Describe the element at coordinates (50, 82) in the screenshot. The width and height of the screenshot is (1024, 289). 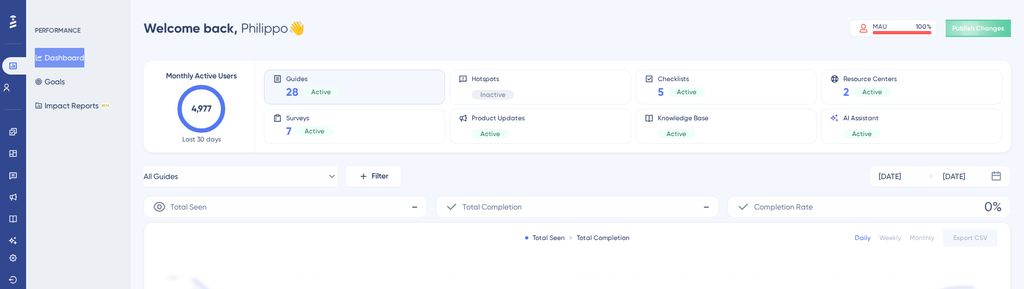
I see `button: Goals` at that location.